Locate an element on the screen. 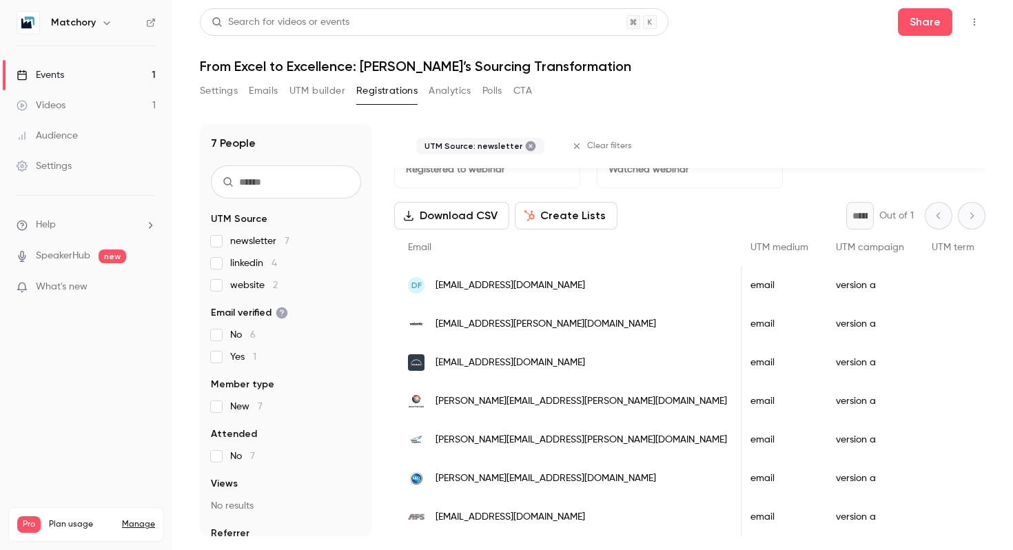  span: 2 is located at coordinates (275, 285).